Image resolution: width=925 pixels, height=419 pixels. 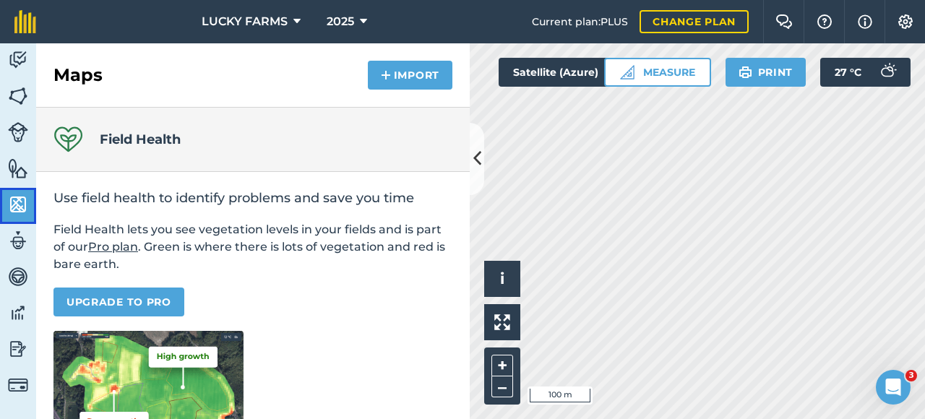 I want to click on span: LUCKY FARMS, so click(x=244, y=22).